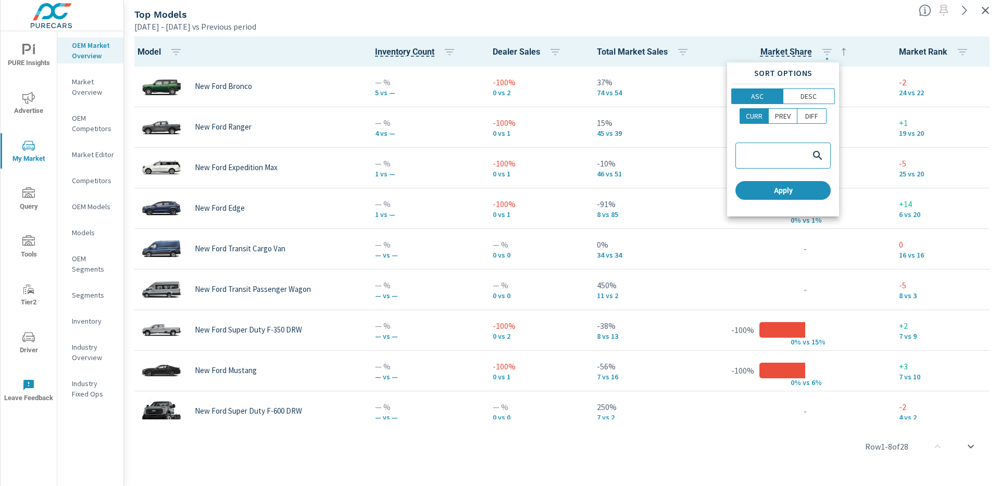 The height and width of the screenshot is (486, 1000). Describe the element at coordinates (783, 73) in the screenshot. I see `p: Sort Options` at that location.